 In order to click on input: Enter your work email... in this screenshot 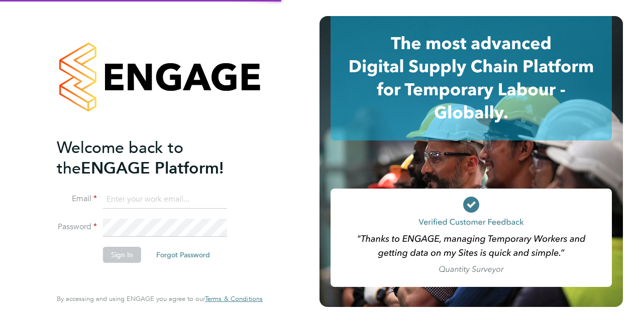, I will do `click(165, 200)`.